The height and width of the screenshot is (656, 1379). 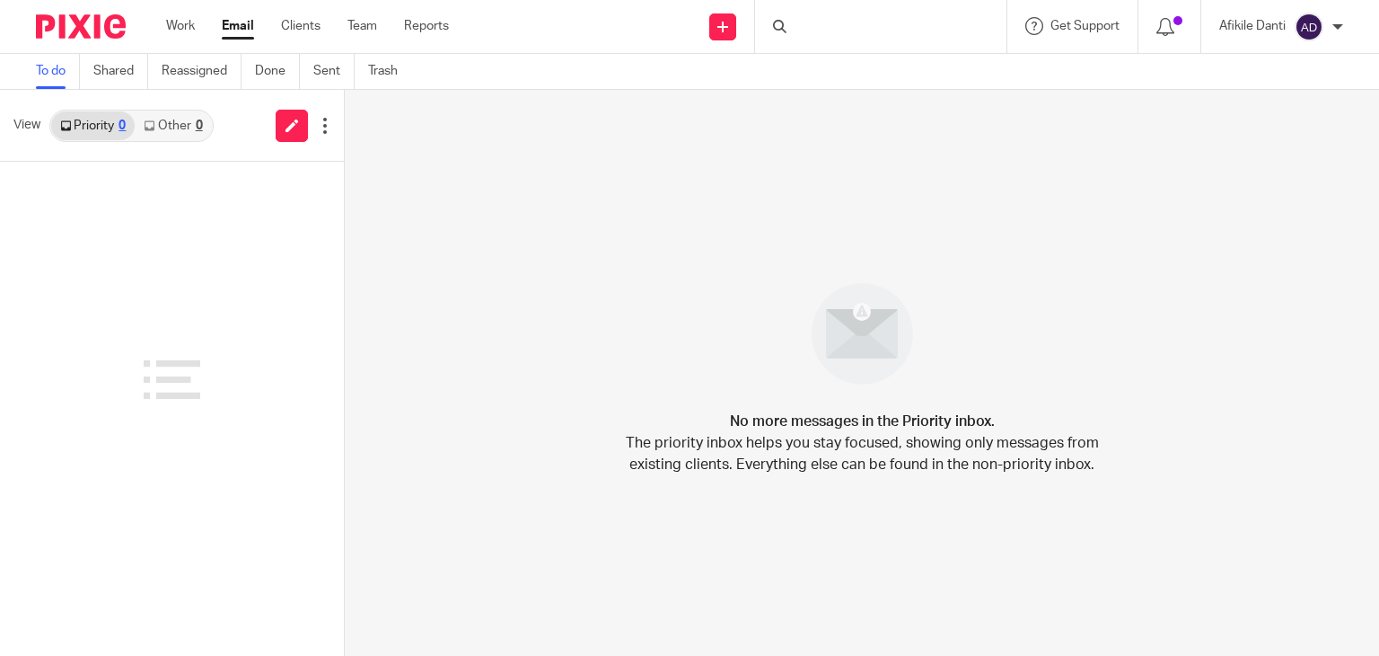 What do you see at coordinates (277, 71) in the screenshot?
I see `a: Done` at bounding box center [277, 71].